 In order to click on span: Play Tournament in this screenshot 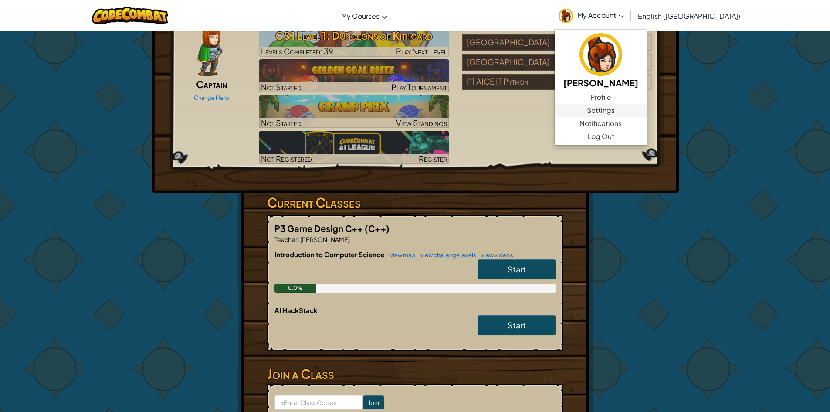, I will do `click(419, 87)`.